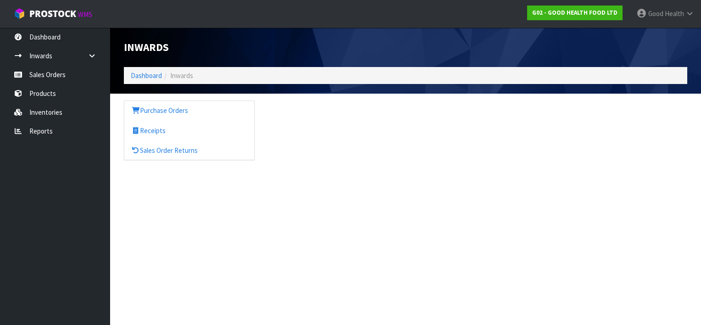 Image resolution: width=701 pixels, height=325 pixels. What do you see at coordinates (53, 14) in the screenshot?
I see `span: ProStock` at bounding box center [53, 14].